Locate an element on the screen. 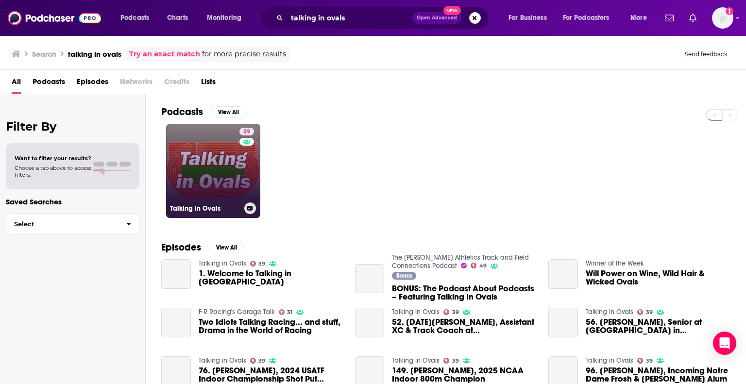  span: Open Advanced is located at coordinates (437, 18).